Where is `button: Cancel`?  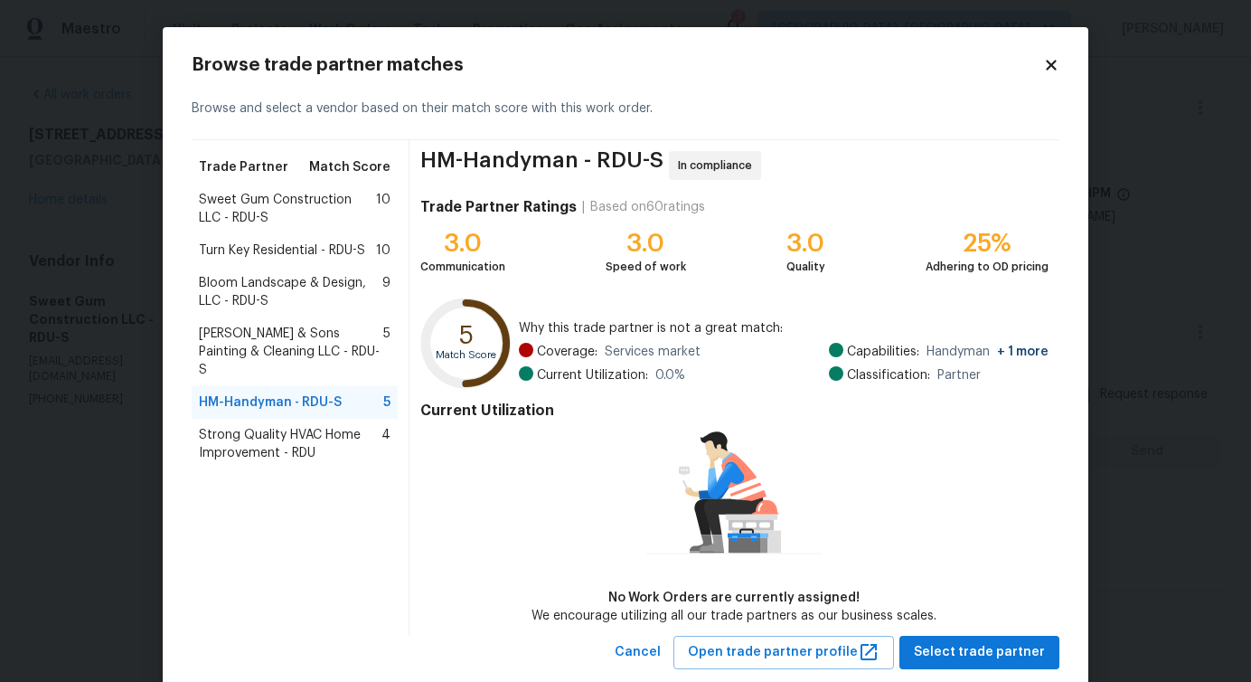 button: Cancel is located at coordinates (637, 652).